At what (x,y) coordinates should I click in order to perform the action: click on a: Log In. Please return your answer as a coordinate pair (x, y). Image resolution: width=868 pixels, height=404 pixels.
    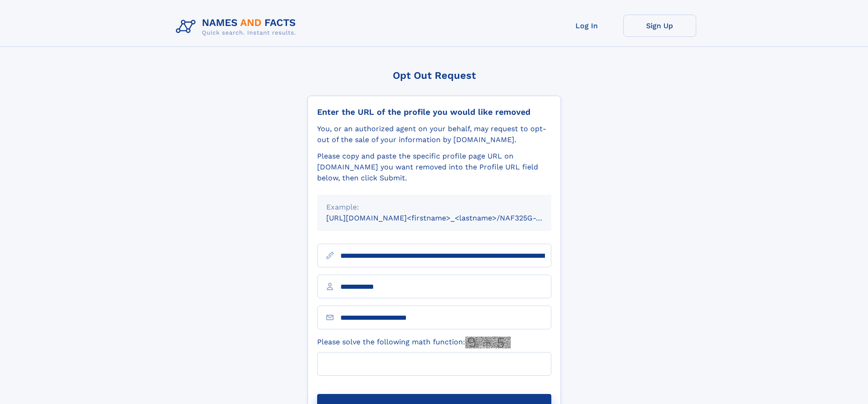
    Looking at the image, I should click on (587, 26).